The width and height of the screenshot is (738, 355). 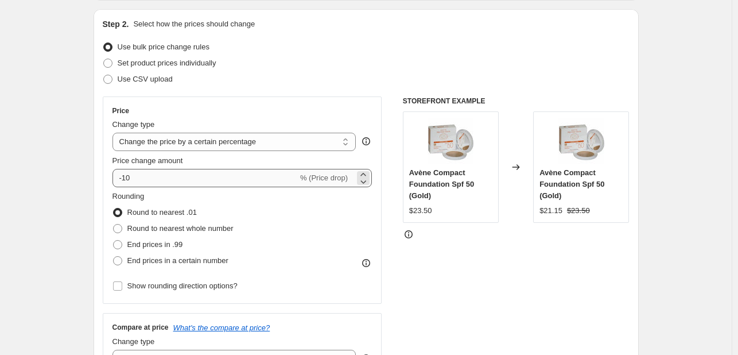 I want to click on i: What's the compare at price?, so click(x=222, y=327).